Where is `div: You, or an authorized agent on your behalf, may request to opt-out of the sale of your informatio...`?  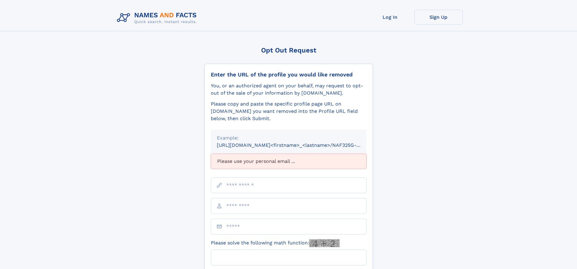 div: You, or an authorized agent on your behalf, may request to opt-out of the sale of your informatio... is located at coordinates (289, 89).